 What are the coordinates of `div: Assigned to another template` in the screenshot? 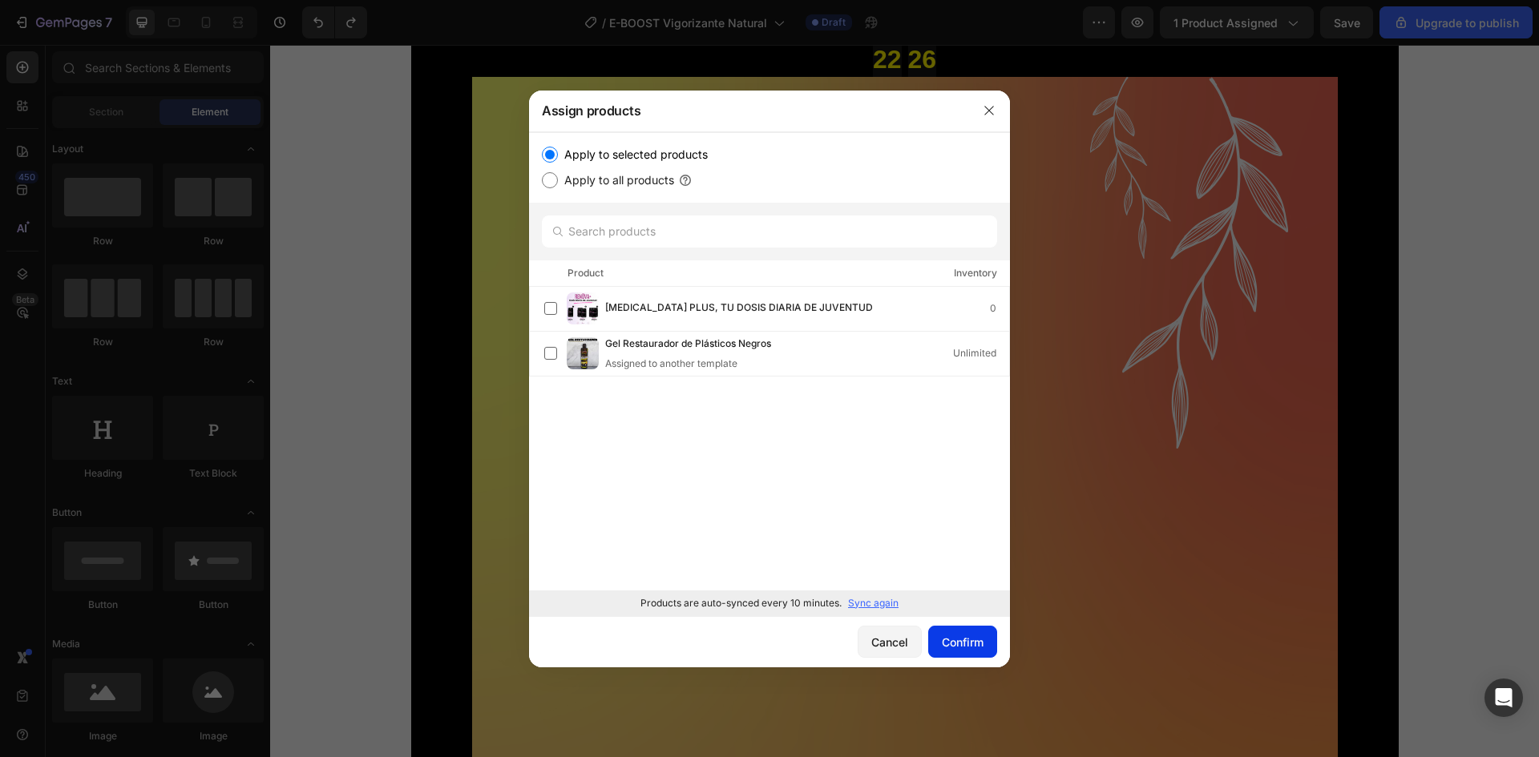 It's located at (701, 364).